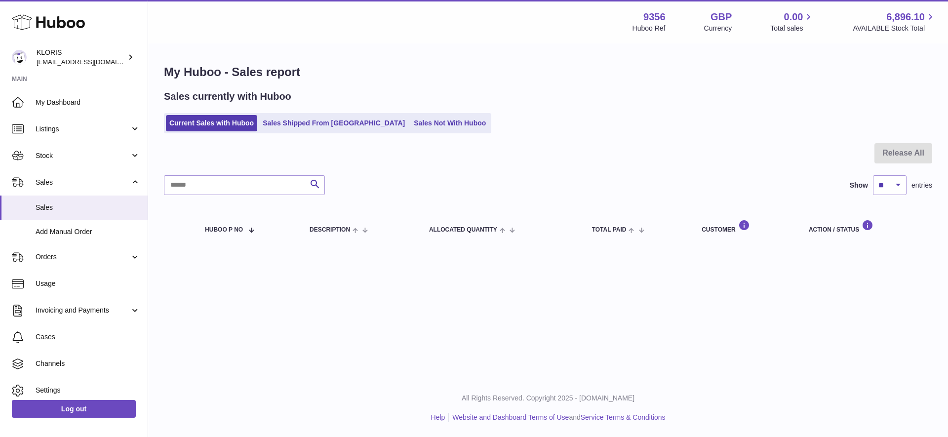 Image resolution: width=948 pixels, height=437 pixels. I want to click on div: Currency, so click(718, 28).